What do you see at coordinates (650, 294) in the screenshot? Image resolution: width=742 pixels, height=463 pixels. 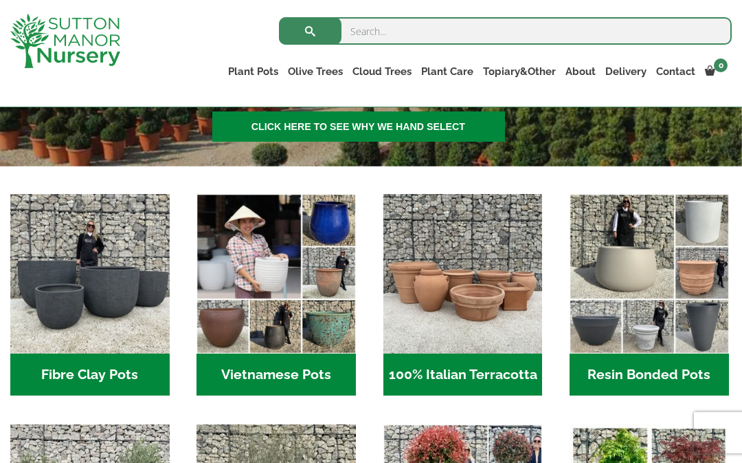 I see `a: Visit product category Resin Bonded Pots` at bounding box center [650, 294].